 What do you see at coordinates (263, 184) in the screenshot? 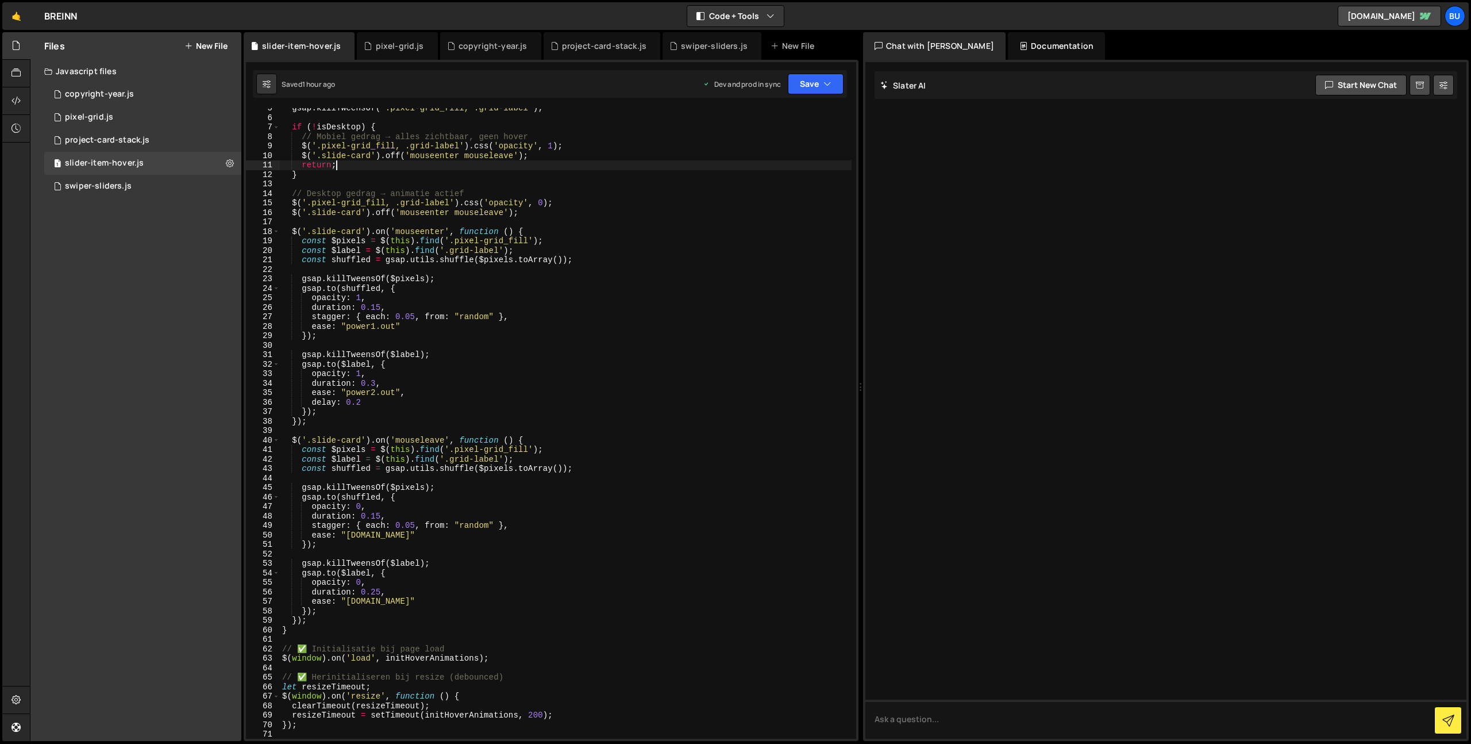
I see `div: 13` at bounding box center [263, 184].